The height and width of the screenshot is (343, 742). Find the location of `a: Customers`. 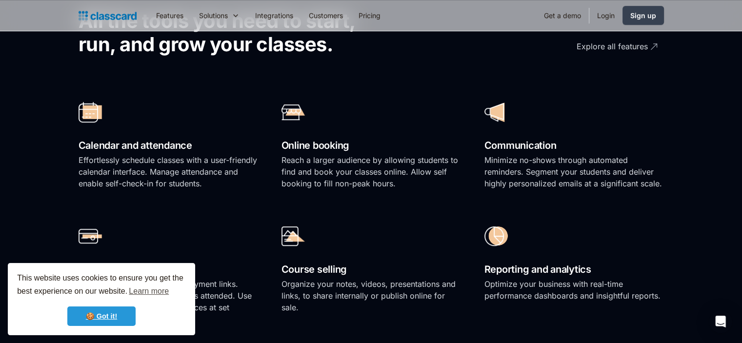

a: Customers is located at coordinates (326, 15).